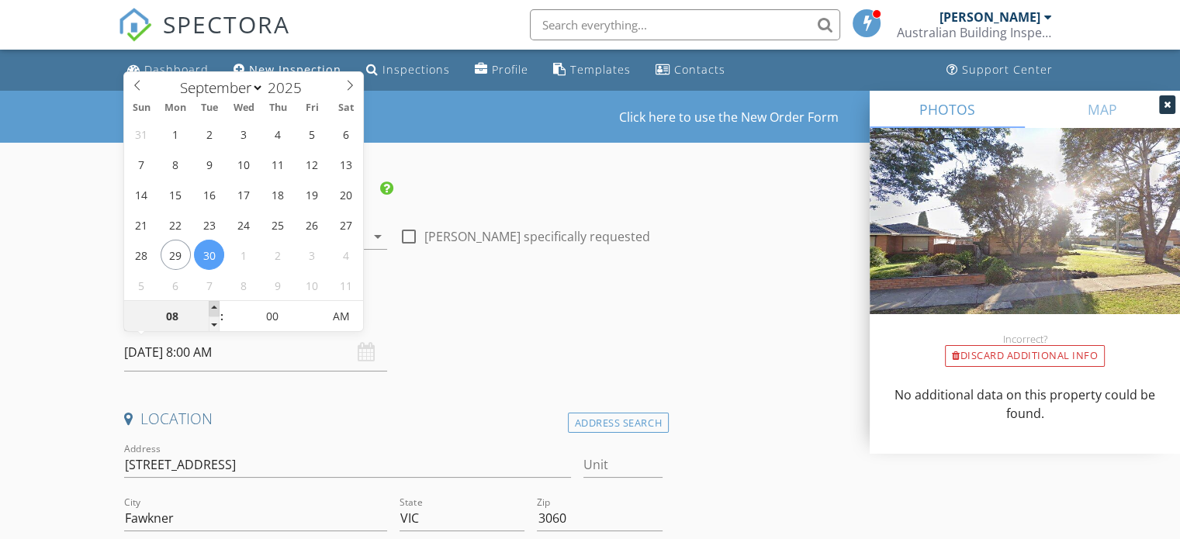 This screenshot has height=539, width=1180. I want to click on span: Mon, so click(175, 108).